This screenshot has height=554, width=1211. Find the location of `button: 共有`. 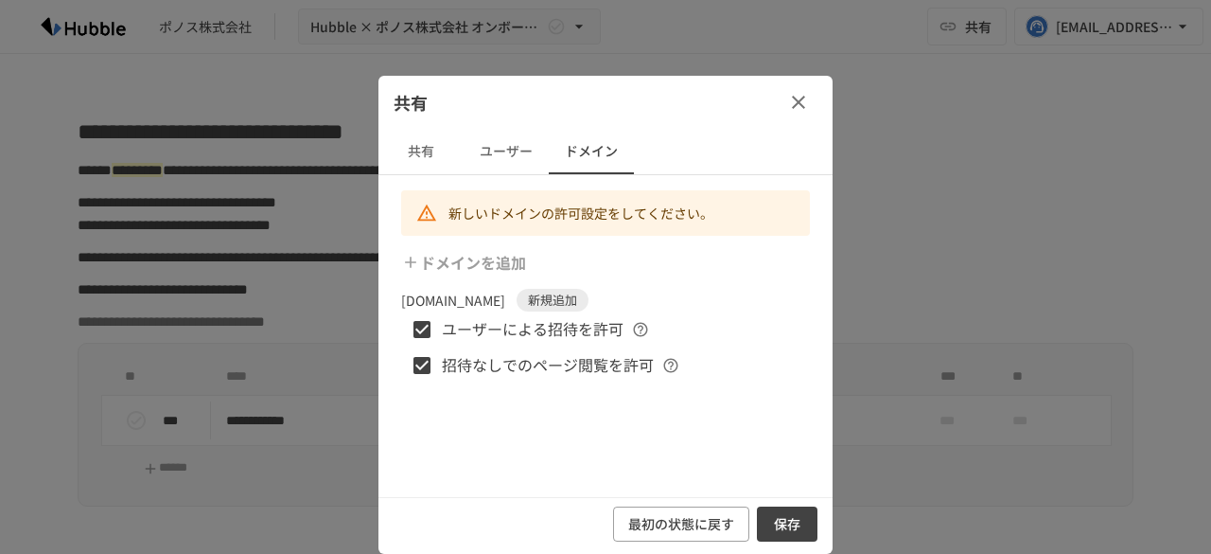

button: 共有 is located at coordinates (421, 151).